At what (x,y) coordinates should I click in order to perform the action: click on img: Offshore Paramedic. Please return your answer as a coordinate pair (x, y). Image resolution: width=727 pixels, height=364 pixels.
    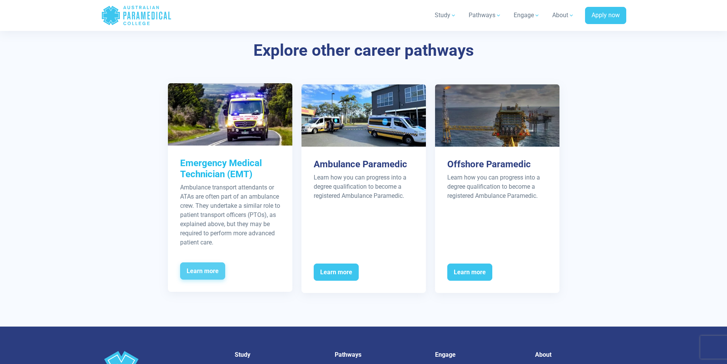
    Looking at the image, I should click on (497, 115).